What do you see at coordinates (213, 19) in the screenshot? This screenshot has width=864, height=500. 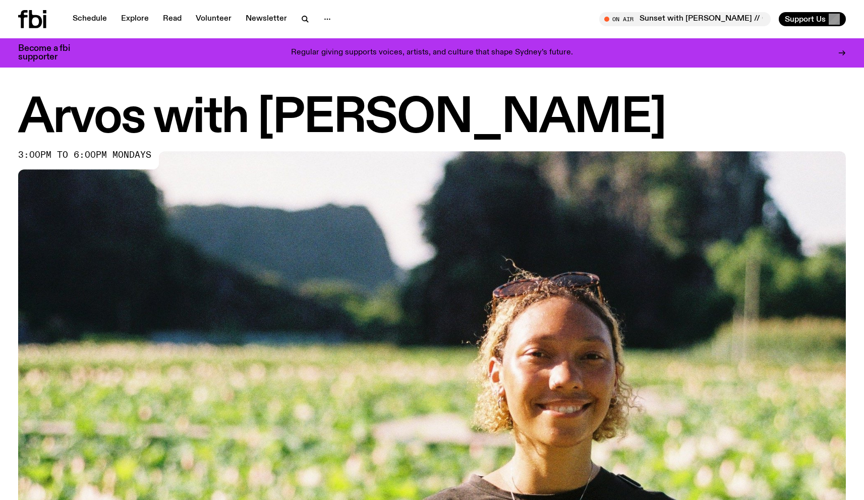 I see `a: Volunteer` at bounding box center [213, 19].